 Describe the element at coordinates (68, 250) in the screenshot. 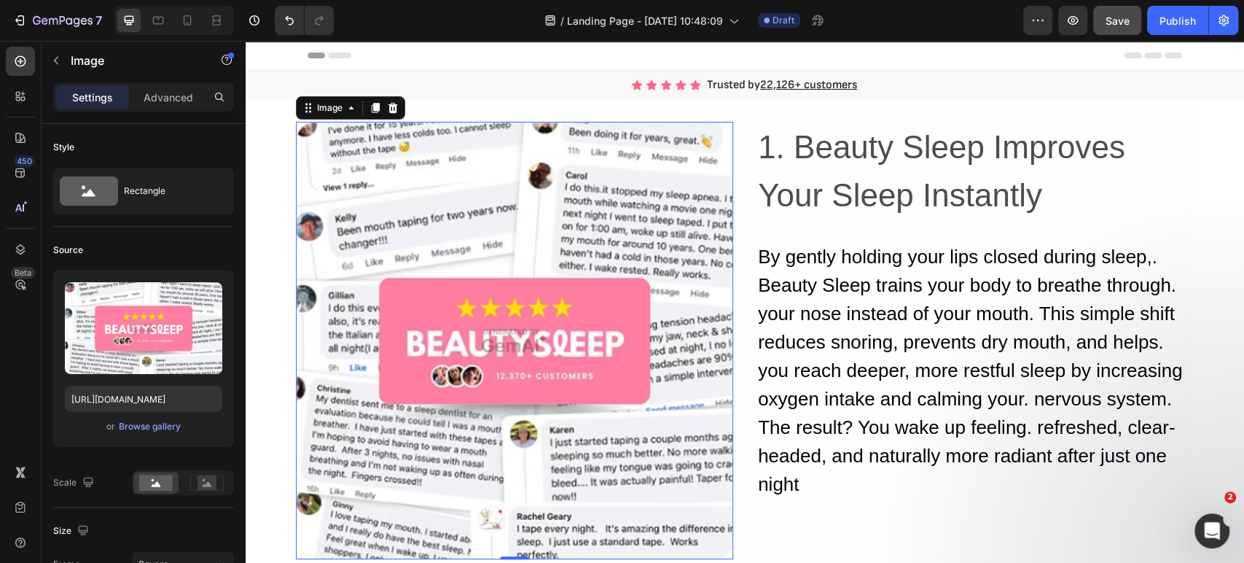

I see `div: Source` at that location.